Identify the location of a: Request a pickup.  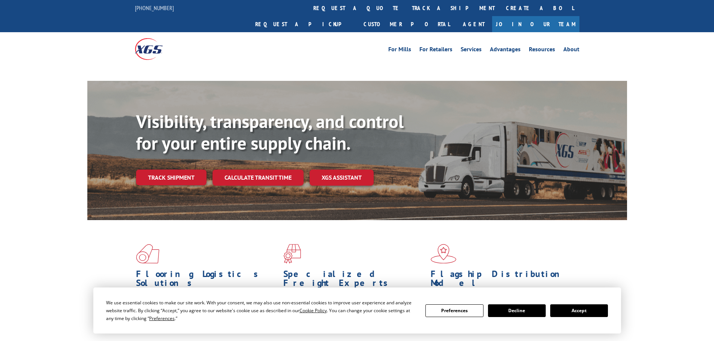
(304, 24).